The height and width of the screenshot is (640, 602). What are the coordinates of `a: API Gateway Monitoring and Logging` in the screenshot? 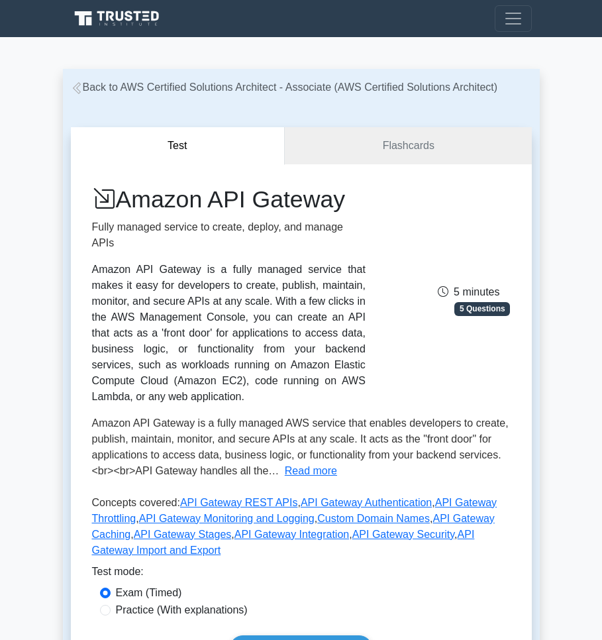 It's located at (227, 518).